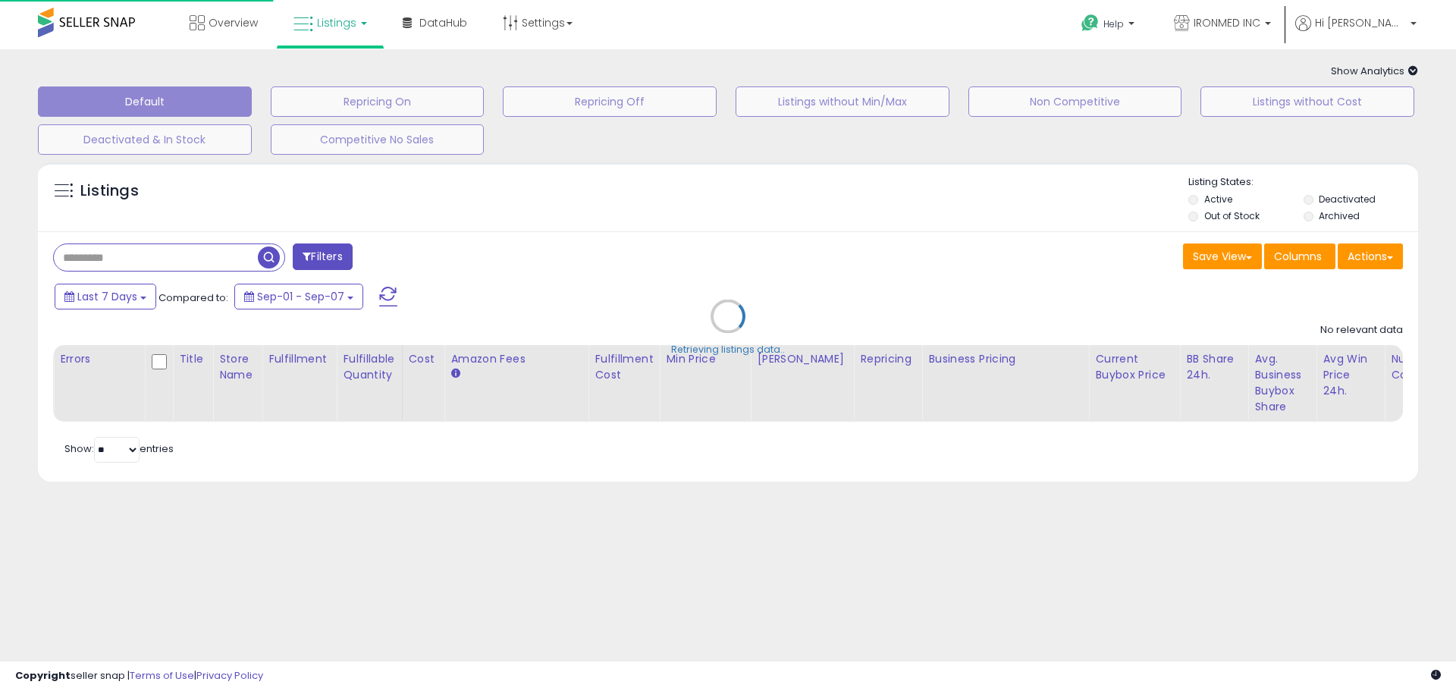  I want to click on button: Non Competitive, so click(1076, 102).